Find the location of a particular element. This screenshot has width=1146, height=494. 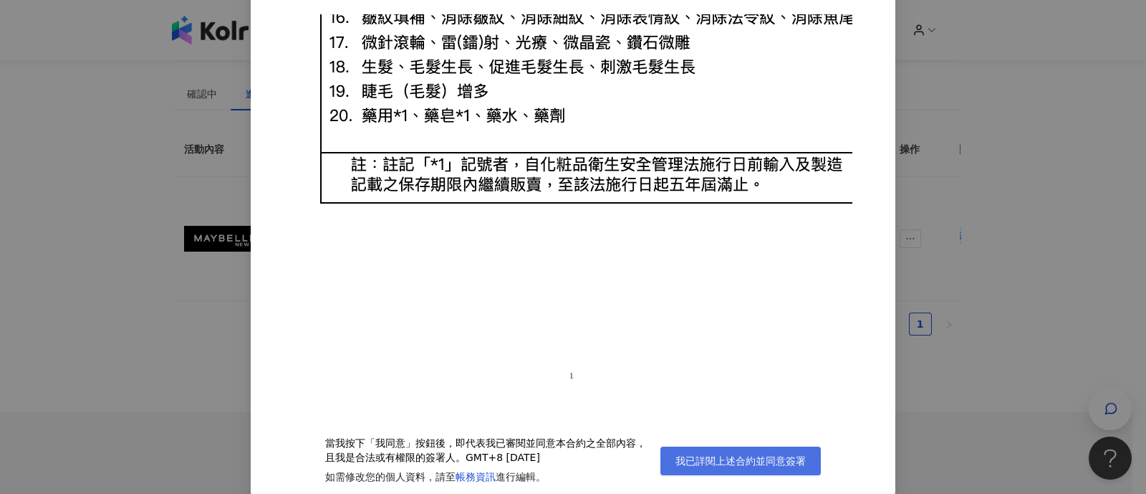

span: 1 is located at coordinates (571, 375).